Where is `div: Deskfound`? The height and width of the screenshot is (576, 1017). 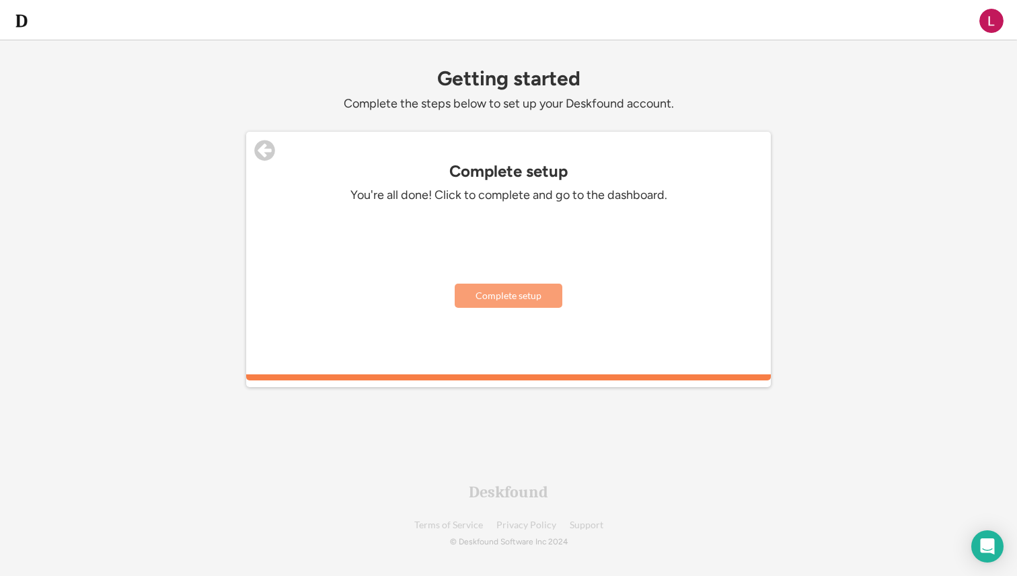 div: Deskfound is located at coordinates (508, 492).